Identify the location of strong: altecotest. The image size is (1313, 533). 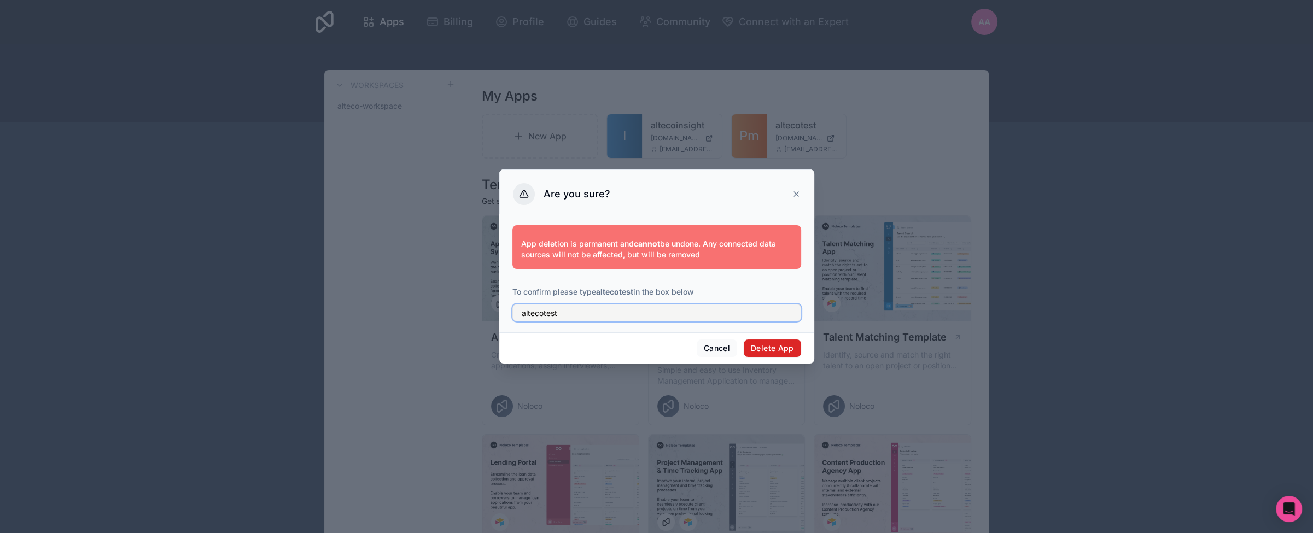
(615, 292).